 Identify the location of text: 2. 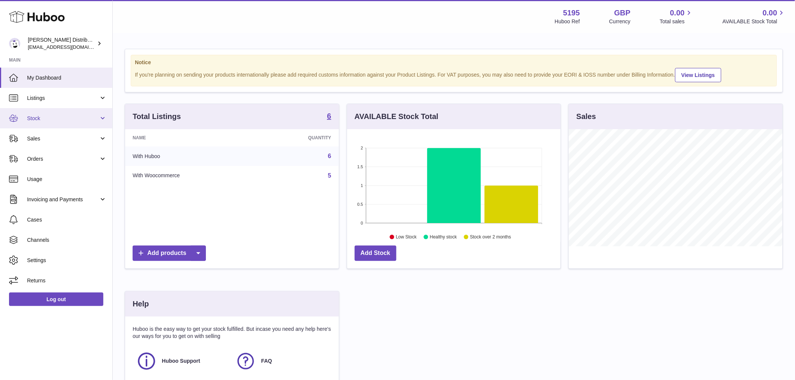
(362, 148).